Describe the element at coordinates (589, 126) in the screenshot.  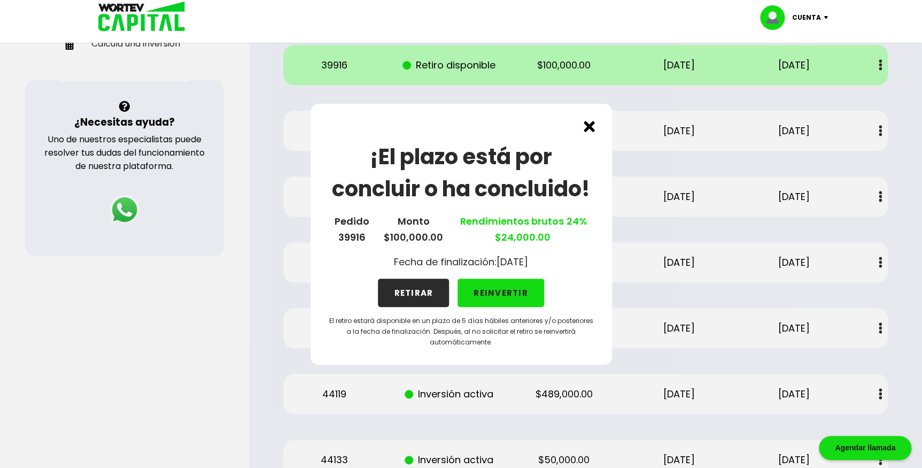
I see `img: cross.ed5528e3.svg` at that location.